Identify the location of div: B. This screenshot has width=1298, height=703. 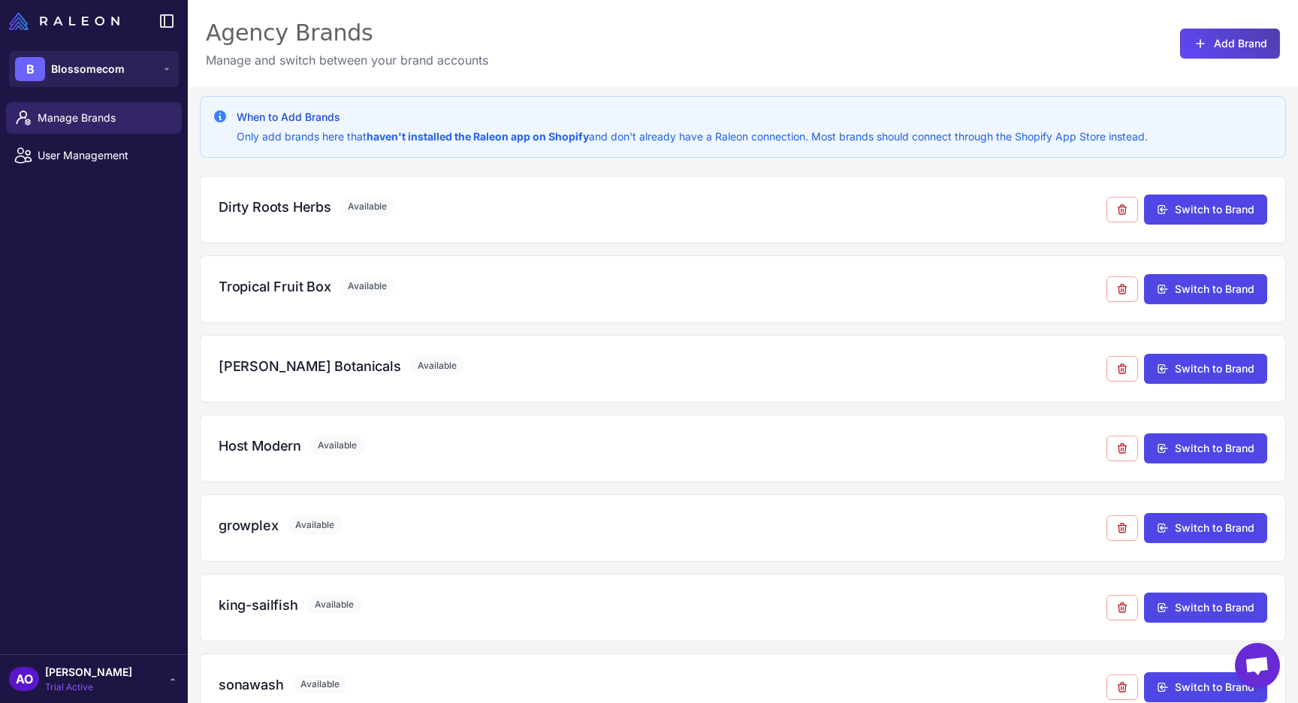
(30, 69).